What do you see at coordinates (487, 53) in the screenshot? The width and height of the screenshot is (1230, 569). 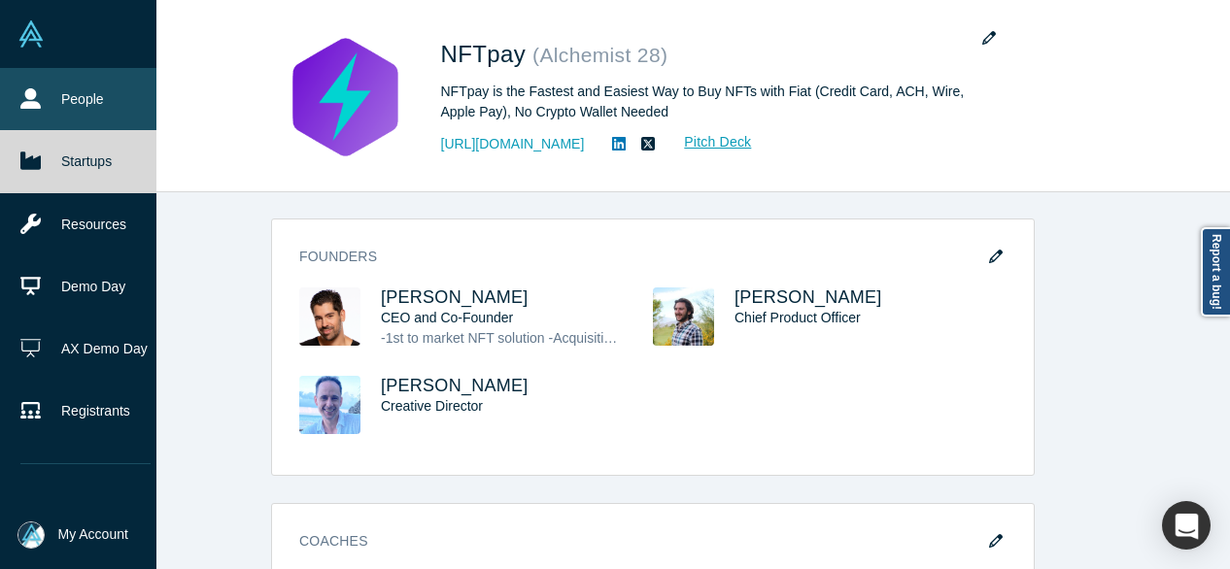 I see `span: NFTpay` at bounding box center [487, 53].